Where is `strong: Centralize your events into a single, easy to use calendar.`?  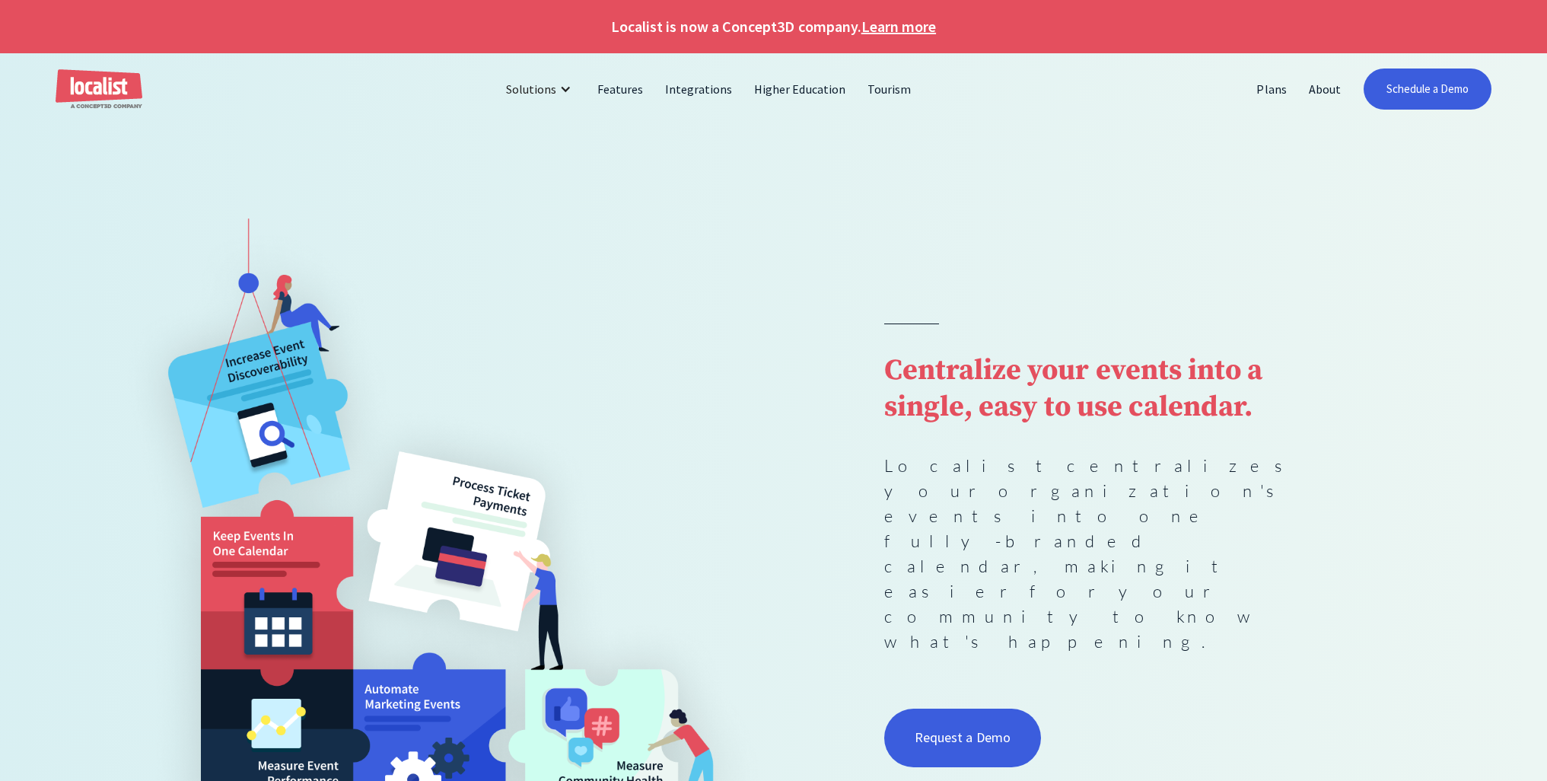 strong: Centralize your events into a single, easy to use calendar. is located at coordinates (1073, 389).